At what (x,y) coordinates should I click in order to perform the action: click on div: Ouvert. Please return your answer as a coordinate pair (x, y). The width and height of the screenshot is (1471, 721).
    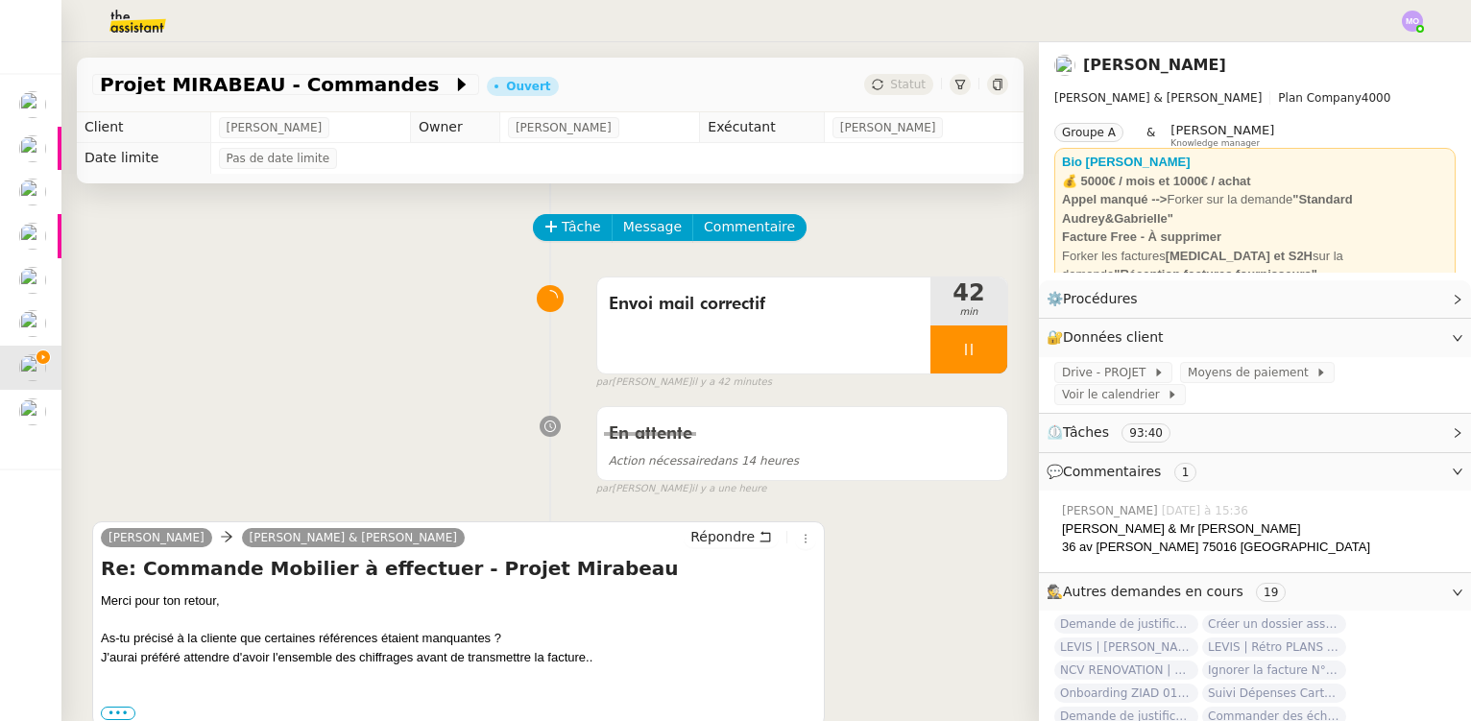
    Looking at the image, I should click on (528, 86).